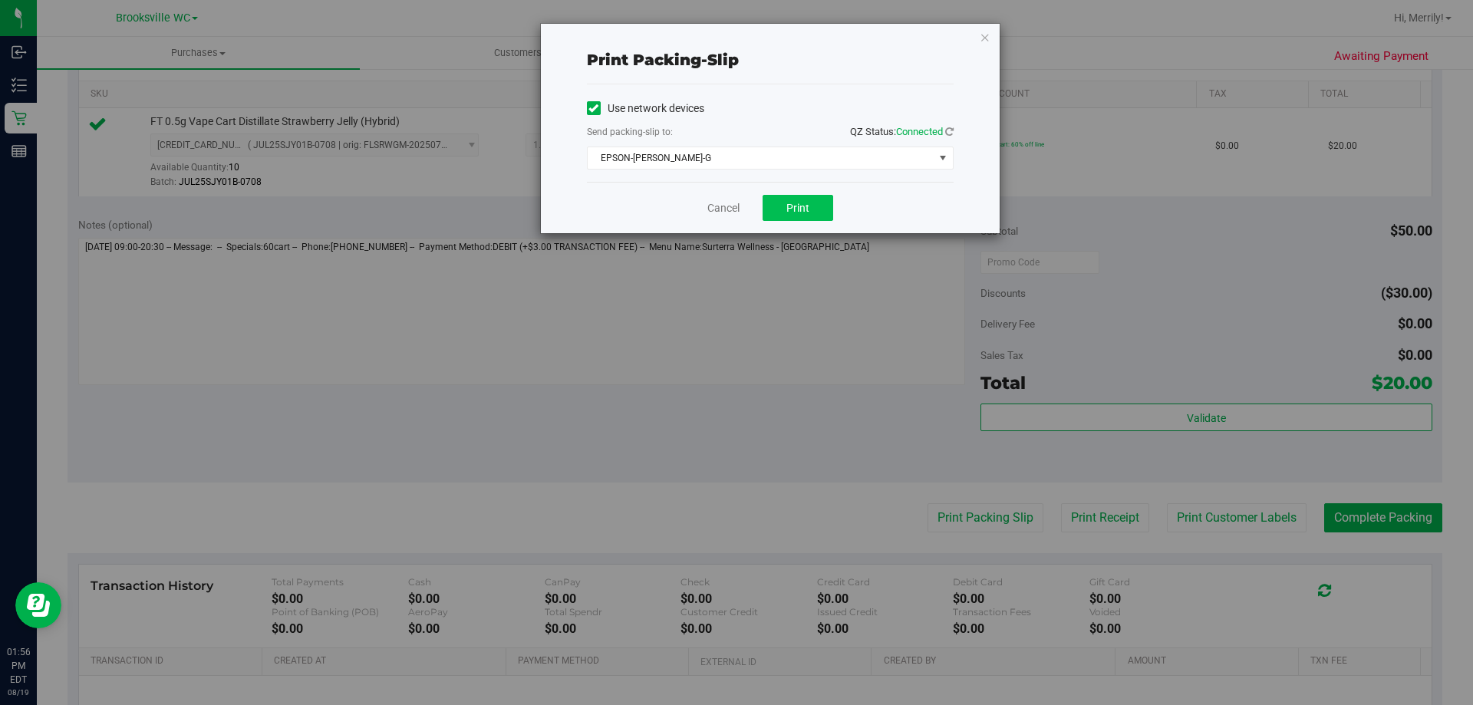 The width and height of the screenshot is (1473, 705). Describe the element at coordinates (798, 208) in the screenshot. I see `span: Print` at that location.